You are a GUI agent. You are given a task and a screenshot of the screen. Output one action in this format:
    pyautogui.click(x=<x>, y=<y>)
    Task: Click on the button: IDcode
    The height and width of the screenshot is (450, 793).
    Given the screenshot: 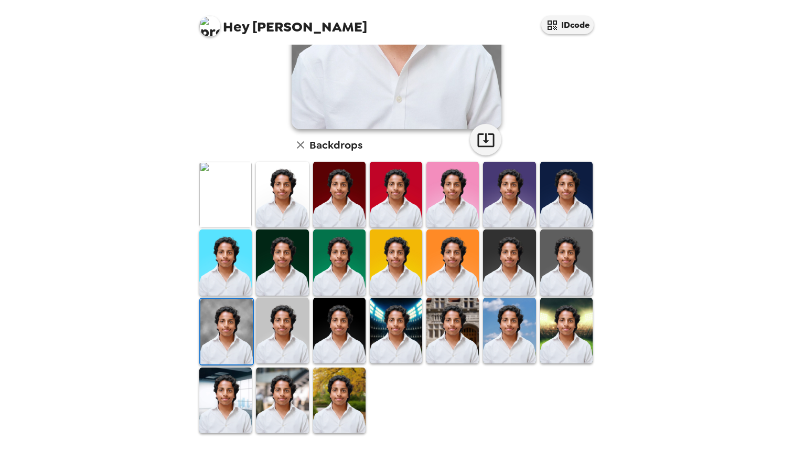 What is the action you would take?
    pyautogui.click(x=568, y=25)
    